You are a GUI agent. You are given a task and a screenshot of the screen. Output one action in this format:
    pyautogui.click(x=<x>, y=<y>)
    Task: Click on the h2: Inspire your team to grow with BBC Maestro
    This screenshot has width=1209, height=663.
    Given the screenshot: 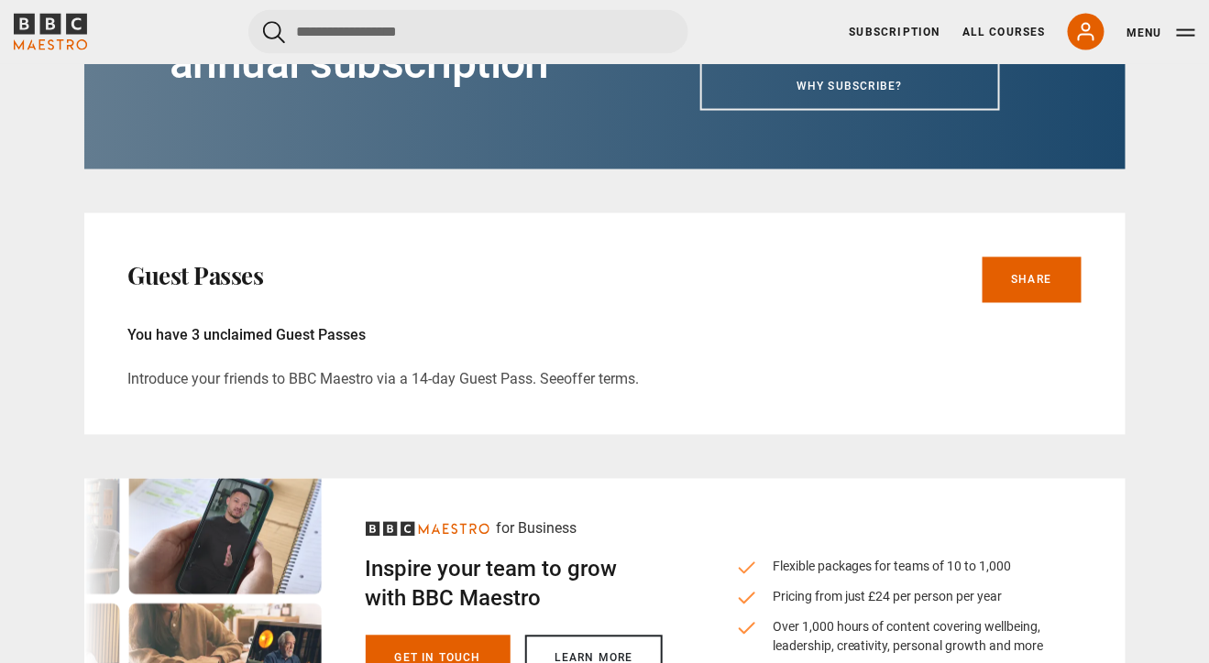 What is the action you would take?
    pyautogui.click(x=514, y=585)
    